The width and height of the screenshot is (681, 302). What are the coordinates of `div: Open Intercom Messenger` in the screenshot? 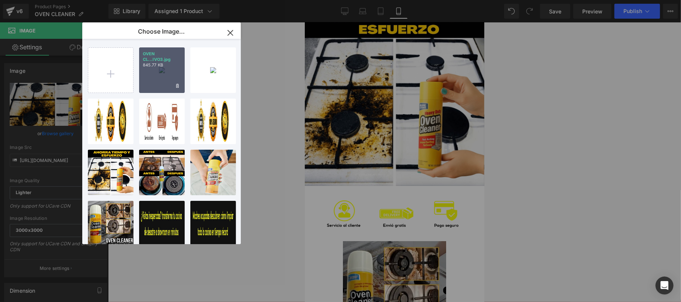 It's located at (664, 286).